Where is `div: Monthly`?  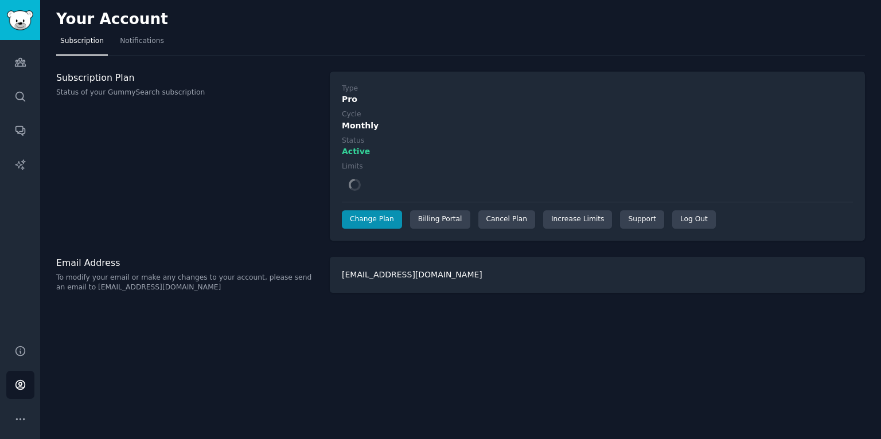
div: Monthly is located at coordinates (597, 126).